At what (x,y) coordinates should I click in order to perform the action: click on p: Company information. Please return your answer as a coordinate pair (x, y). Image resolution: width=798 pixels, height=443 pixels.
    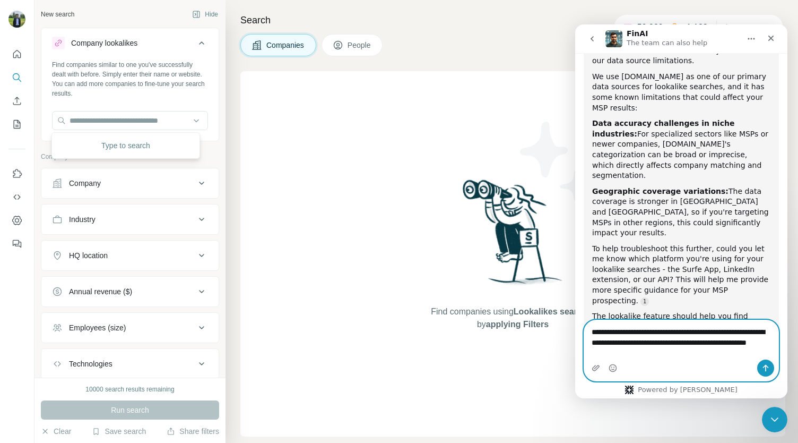
    Looking at the image, I should click on (130, 157).